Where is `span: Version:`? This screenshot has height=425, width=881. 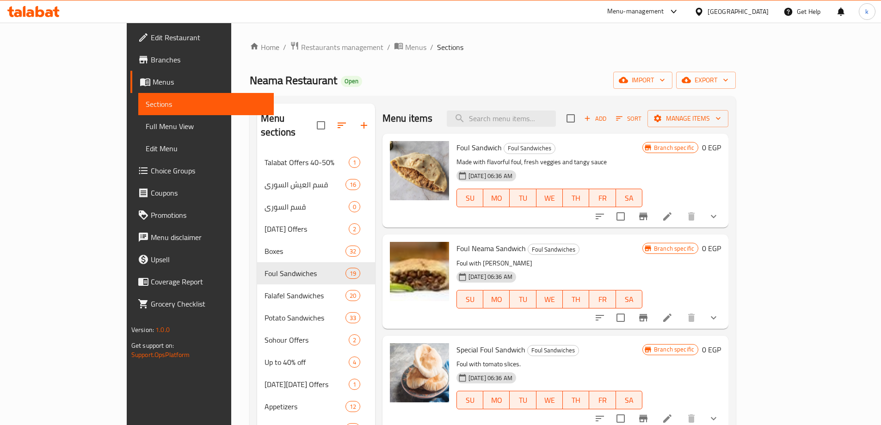 span: Version: is located at coordinates (142, 330).